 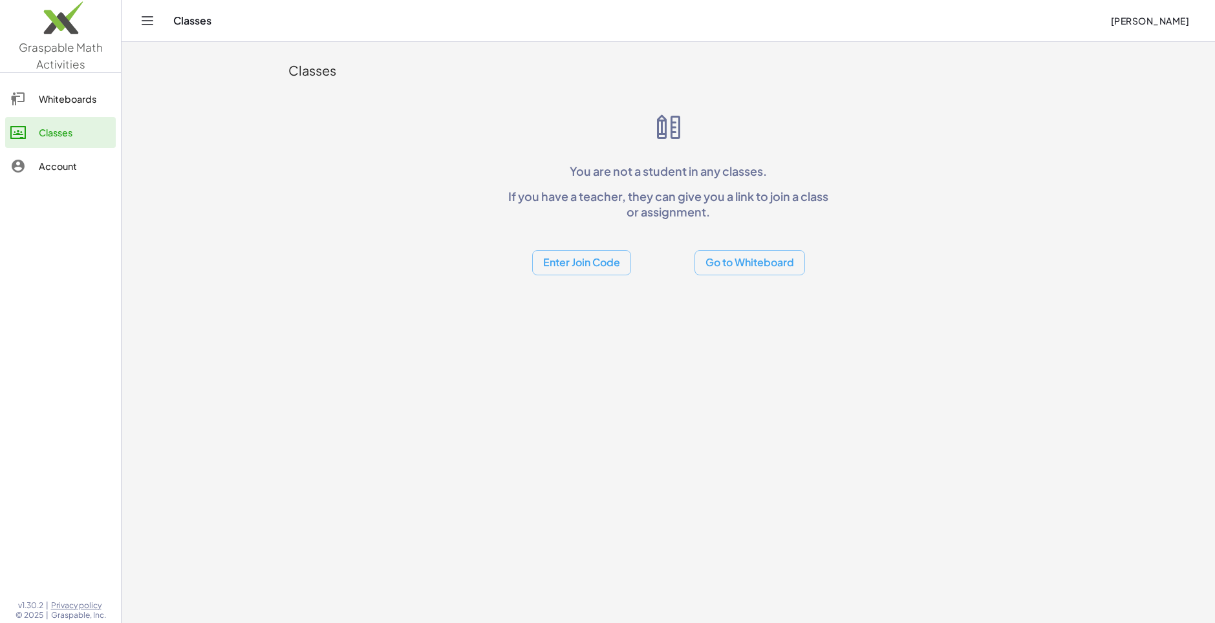 I want to click on button: Go to Whiteboard, so click(x=749, y=263).